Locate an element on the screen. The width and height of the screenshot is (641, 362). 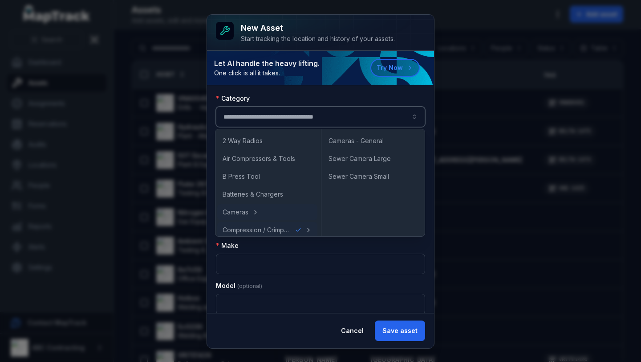
span: 2 Way Radios is located at coordinates (243, 141).